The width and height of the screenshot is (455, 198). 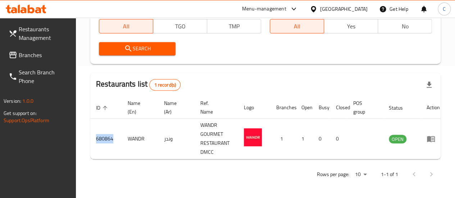 What do you see at coordinates (304, 107) in the screenshot?
I see `th: Open` at bounding box center [304, 107].